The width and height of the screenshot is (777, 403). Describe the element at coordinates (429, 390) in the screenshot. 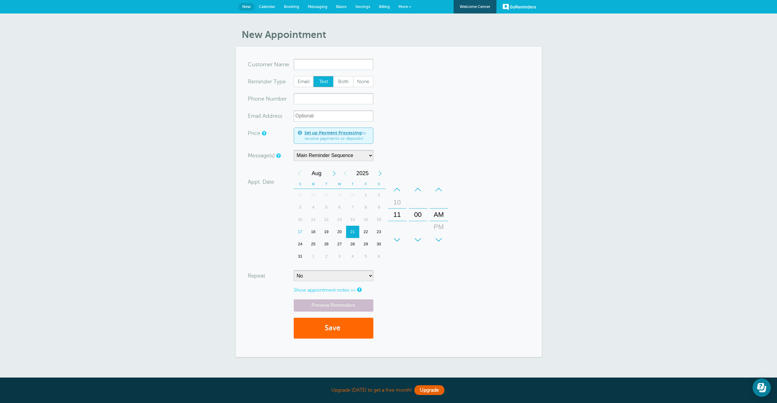

I see `a: Upgrade` at that location.